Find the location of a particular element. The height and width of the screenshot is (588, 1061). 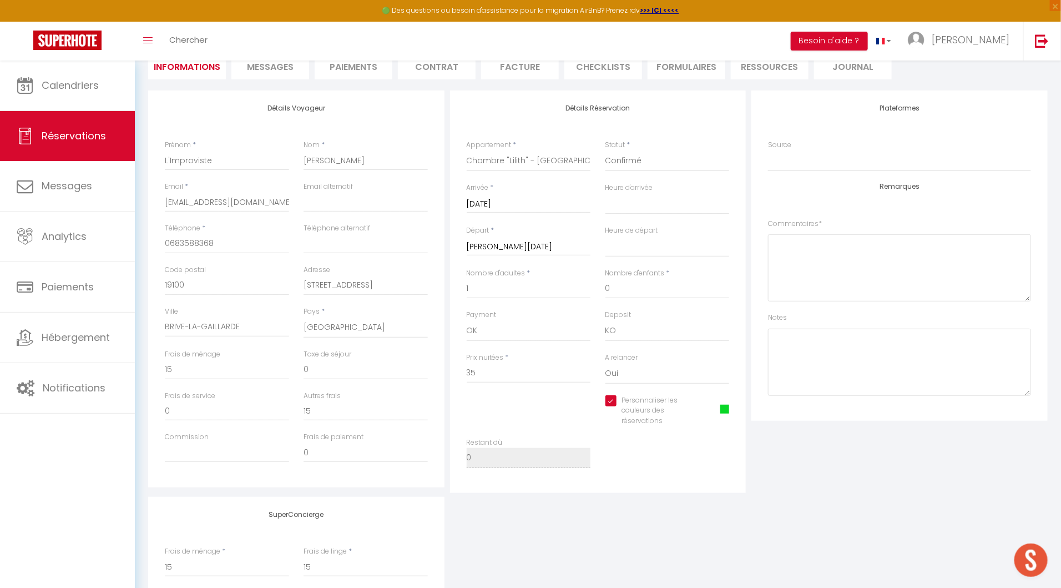

label: Prix nuitées is located at coordinates (485, 358).